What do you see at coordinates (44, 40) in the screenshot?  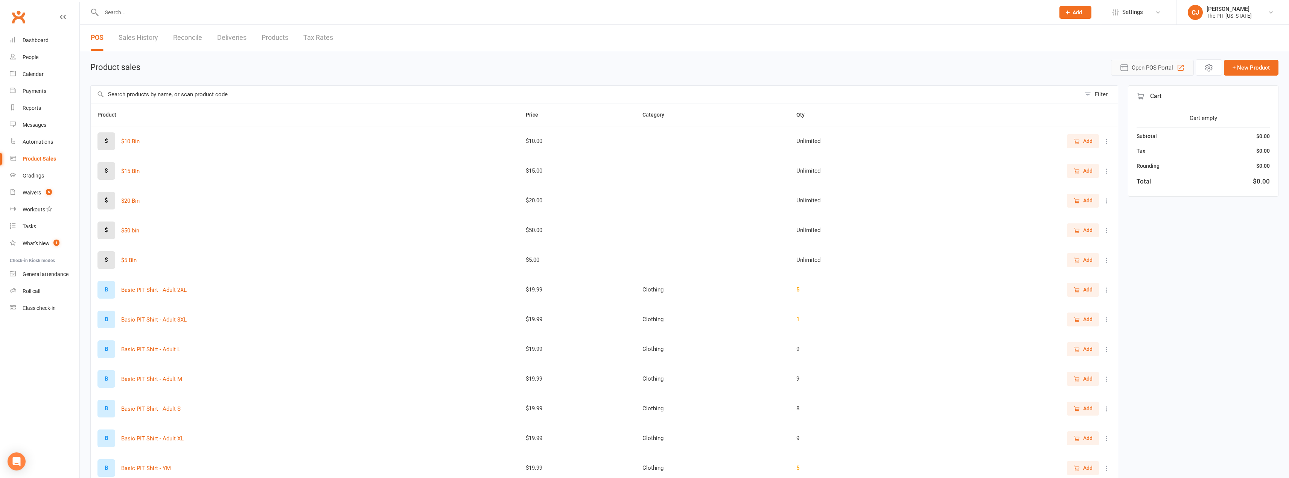 I see `a: Dashboard` at bounding box center [44, 40].